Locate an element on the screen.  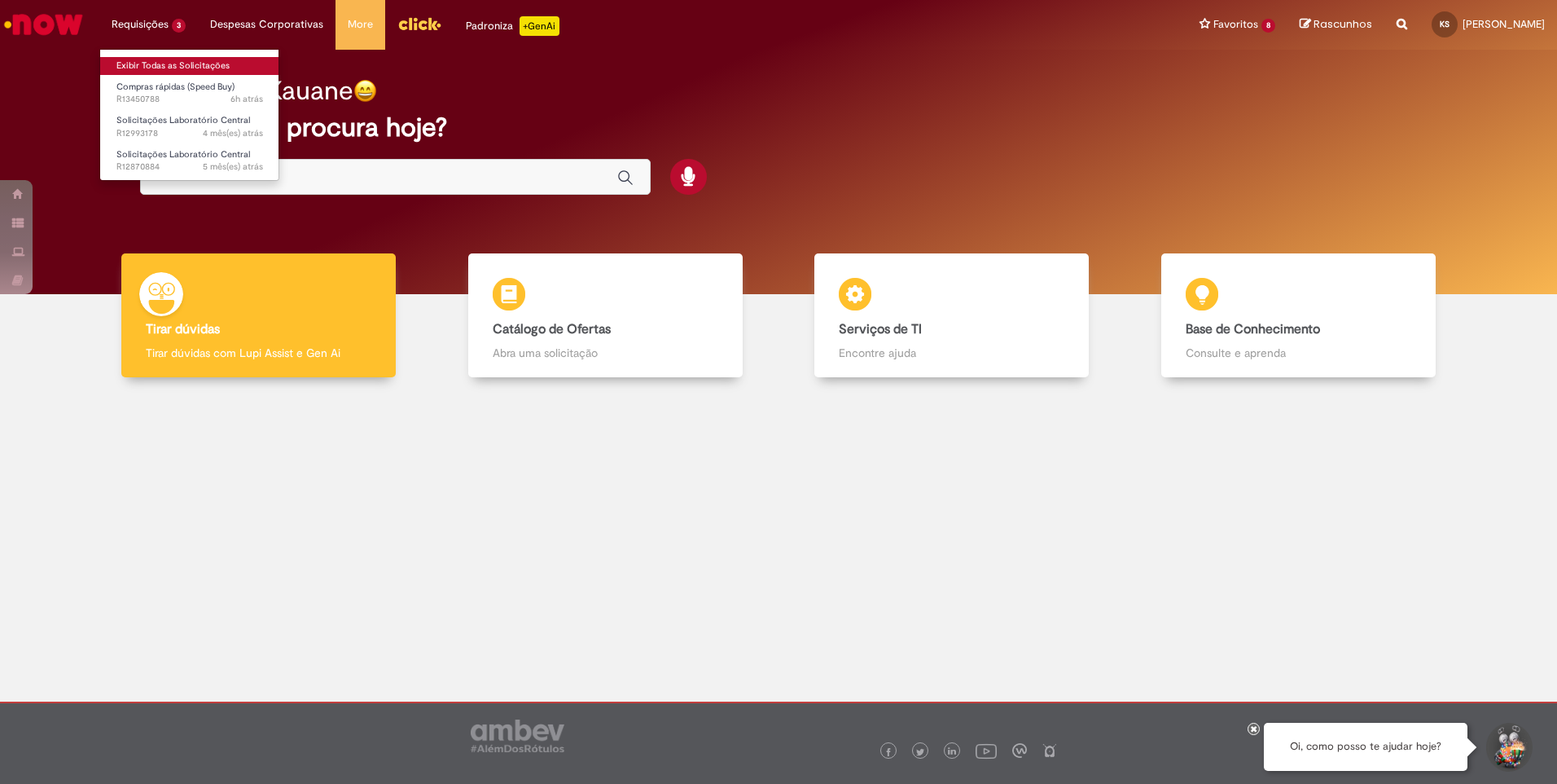
p: +GenAi is located at coordinates (539, 26).